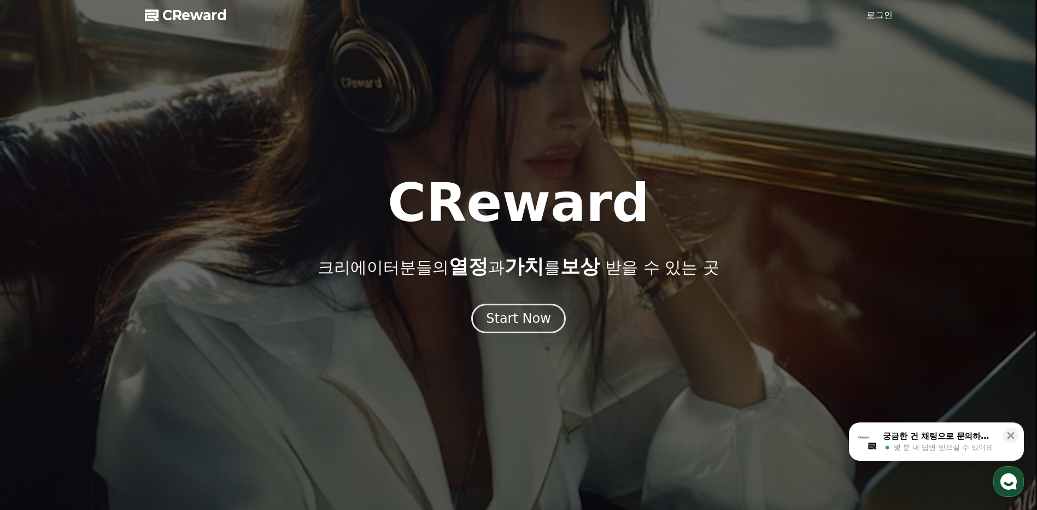  What do you see at coordinates (518, 319) in the screenshot?
I see `a: Start Now` at bounding box center [518, 319].